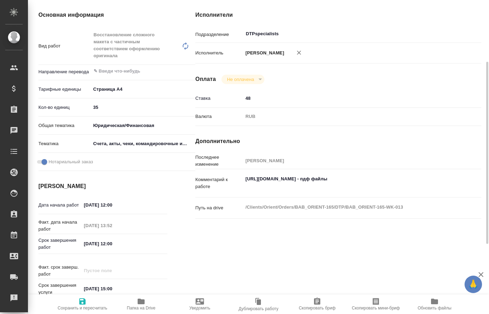  What do you see at coordinates (141, 305) in the screenshot?
I see `button: Папка на Drive` at bounding box center [141, 305].